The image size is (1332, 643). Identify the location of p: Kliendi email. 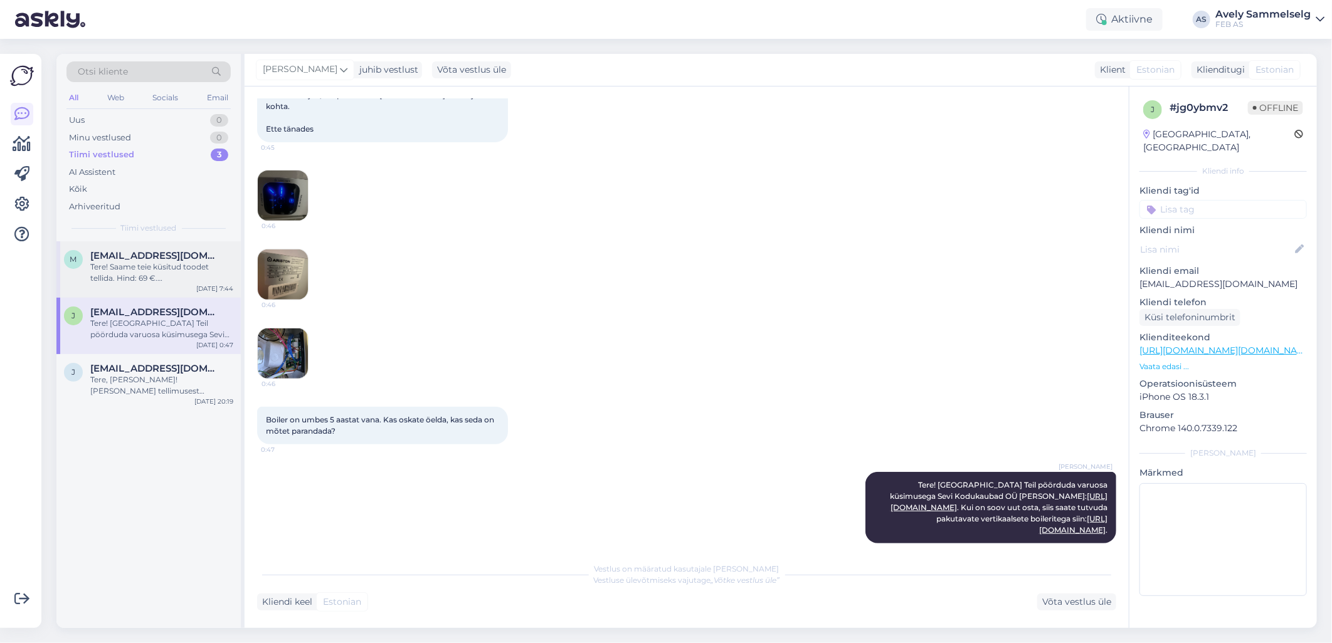
(1222, 271).